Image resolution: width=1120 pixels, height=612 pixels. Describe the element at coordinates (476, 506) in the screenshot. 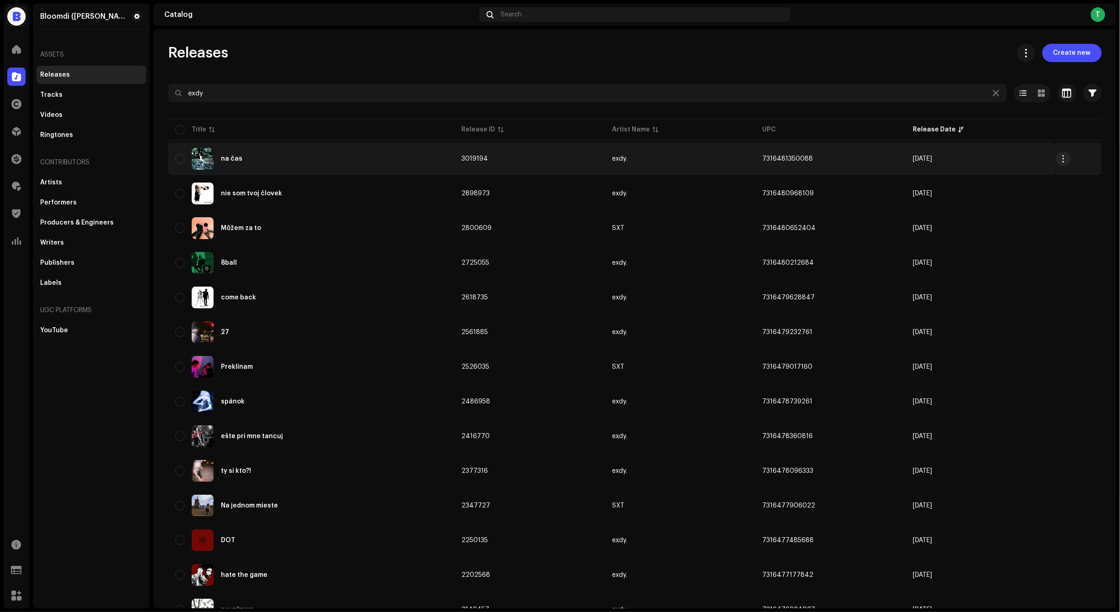

I see `span: 2347727` at that location.